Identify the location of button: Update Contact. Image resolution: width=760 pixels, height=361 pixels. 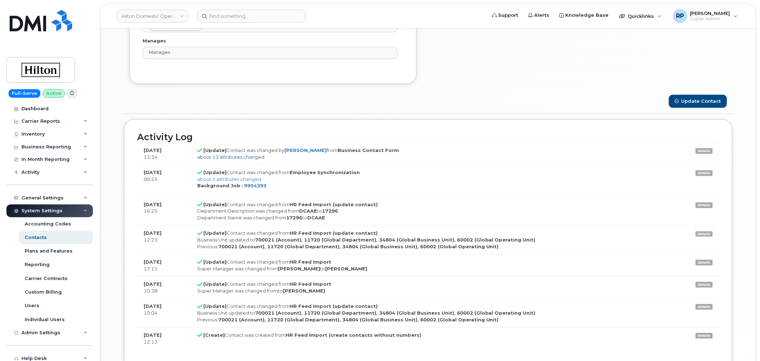
(698, 101).